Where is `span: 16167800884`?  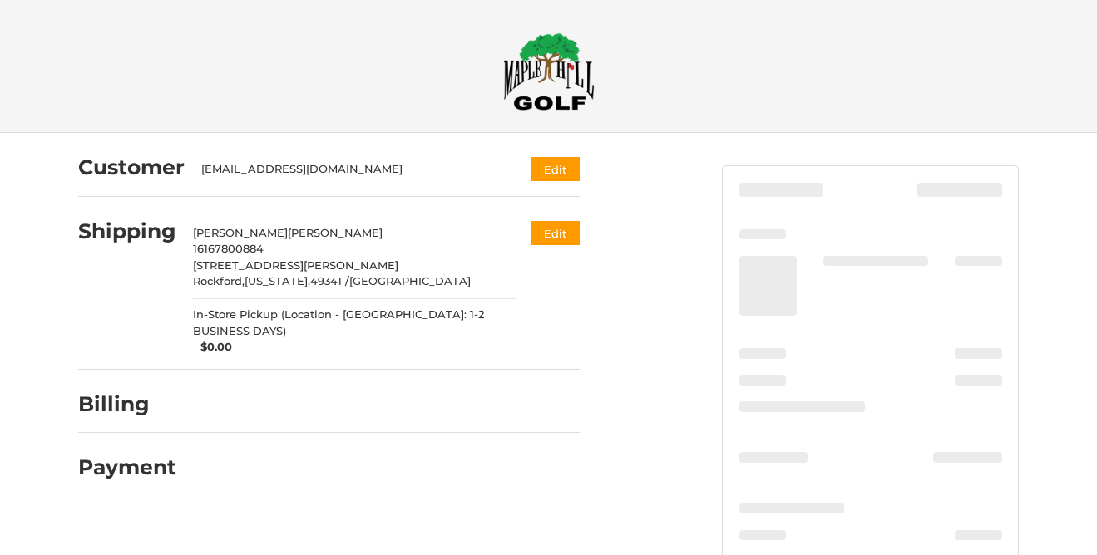
span: 16167800884 is located at coordinates (228, 249).